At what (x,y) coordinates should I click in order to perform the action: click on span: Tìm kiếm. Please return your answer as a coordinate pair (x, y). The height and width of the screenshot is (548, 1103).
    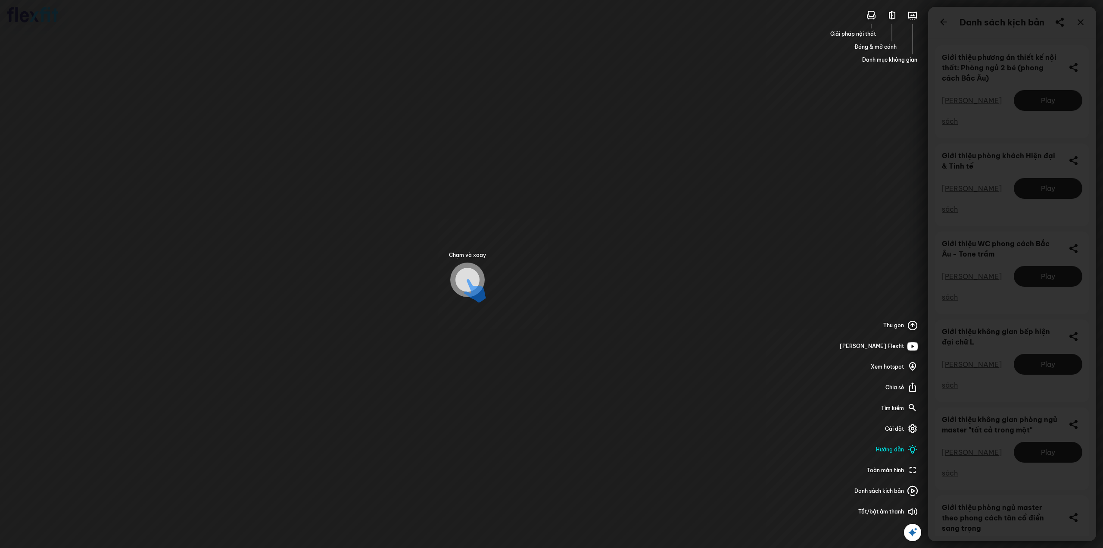
    Looking at the image, I should click on (892, 408).